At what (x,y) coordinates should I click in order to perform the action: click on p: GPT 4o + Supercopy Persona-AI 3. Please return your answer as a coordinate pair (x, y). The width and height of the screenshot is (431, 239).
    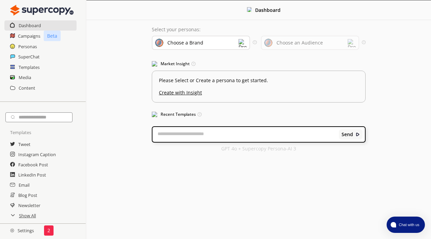
    Looking at the image, I should click on (259, 149).